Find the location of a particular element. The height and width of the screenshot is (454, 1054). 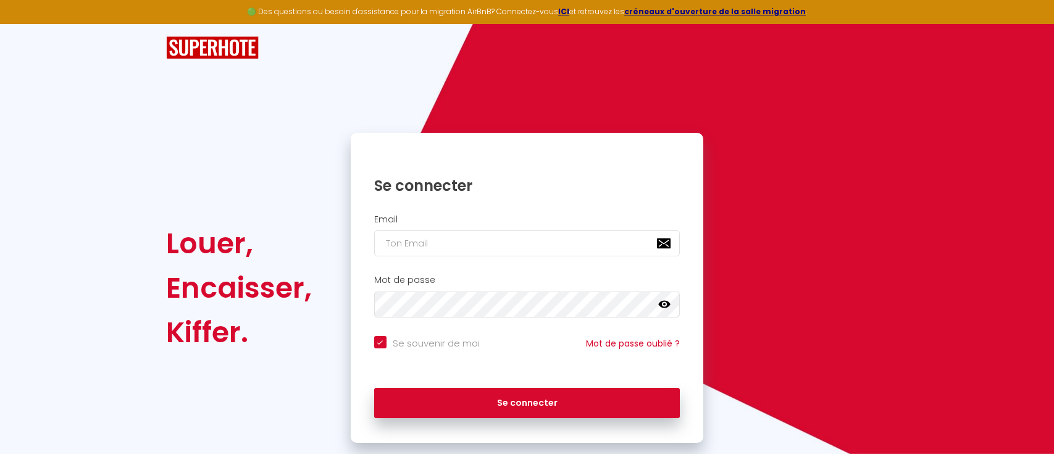

h2: Email is located at coordinates (527, 219).